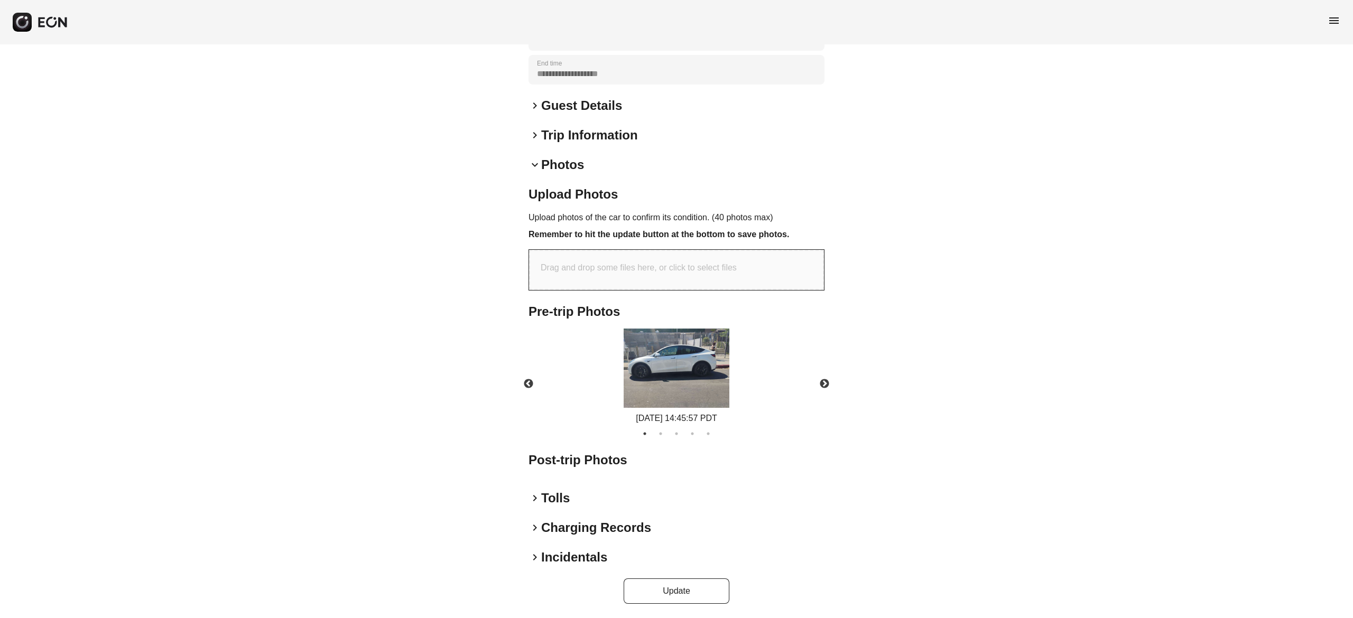 This screenshot has height=618, width=1353. Describe the element at coordinates (708, 434) in the screenshot. I see `button: 5` at that location.